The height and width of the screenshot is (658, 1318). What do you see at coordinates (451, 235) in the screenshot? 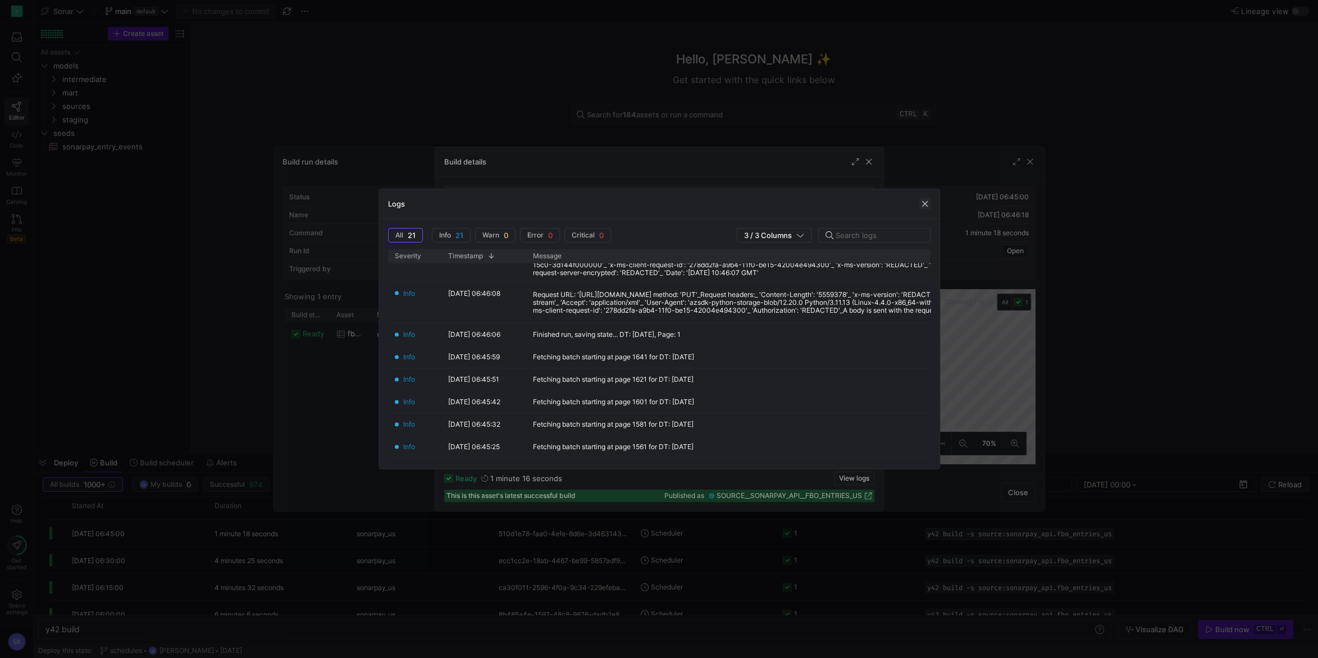
I see `button: Info21` at bounding box center [451, 235].